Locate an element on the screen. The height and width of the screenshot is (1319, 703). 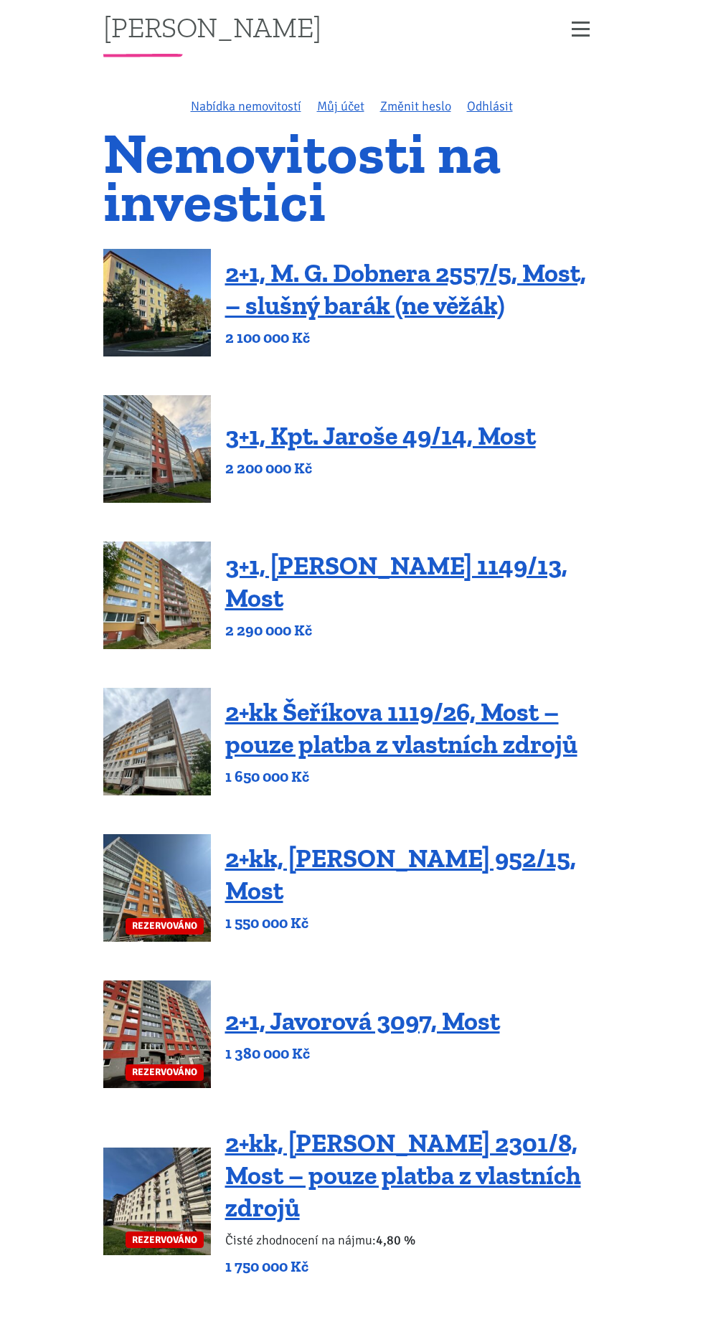
h1: Nemovitosti na investici is located at coordinates (351, 177).